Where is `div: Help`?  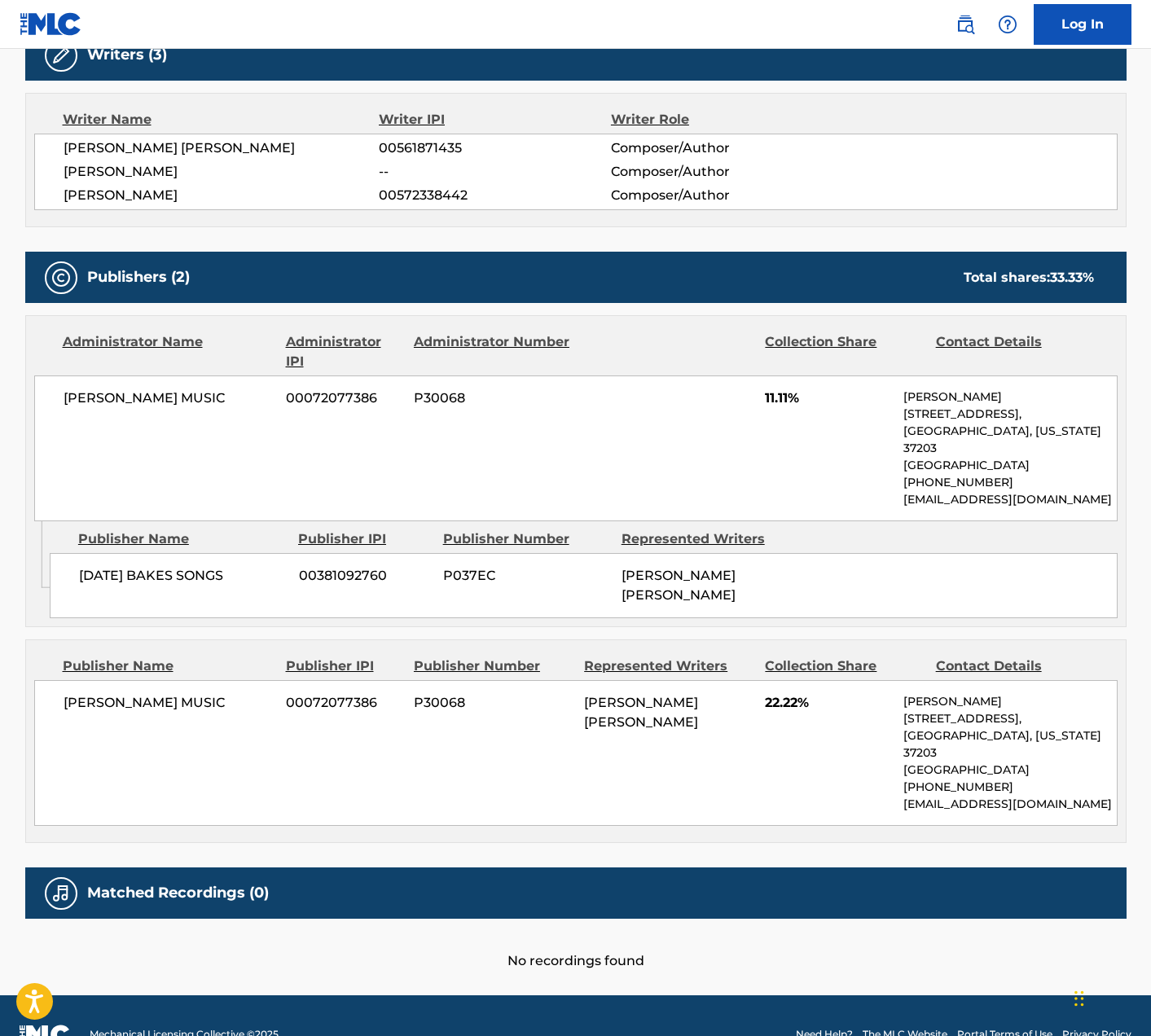 div: Help is located at coordinates (1008, 24).